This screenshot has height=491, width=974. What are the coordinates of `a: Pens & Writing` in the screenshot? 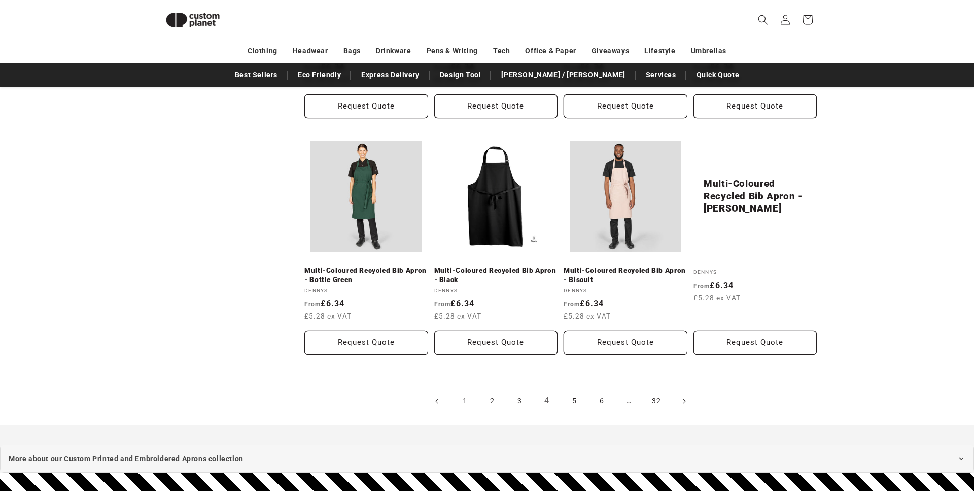 It's located at (452, 51).